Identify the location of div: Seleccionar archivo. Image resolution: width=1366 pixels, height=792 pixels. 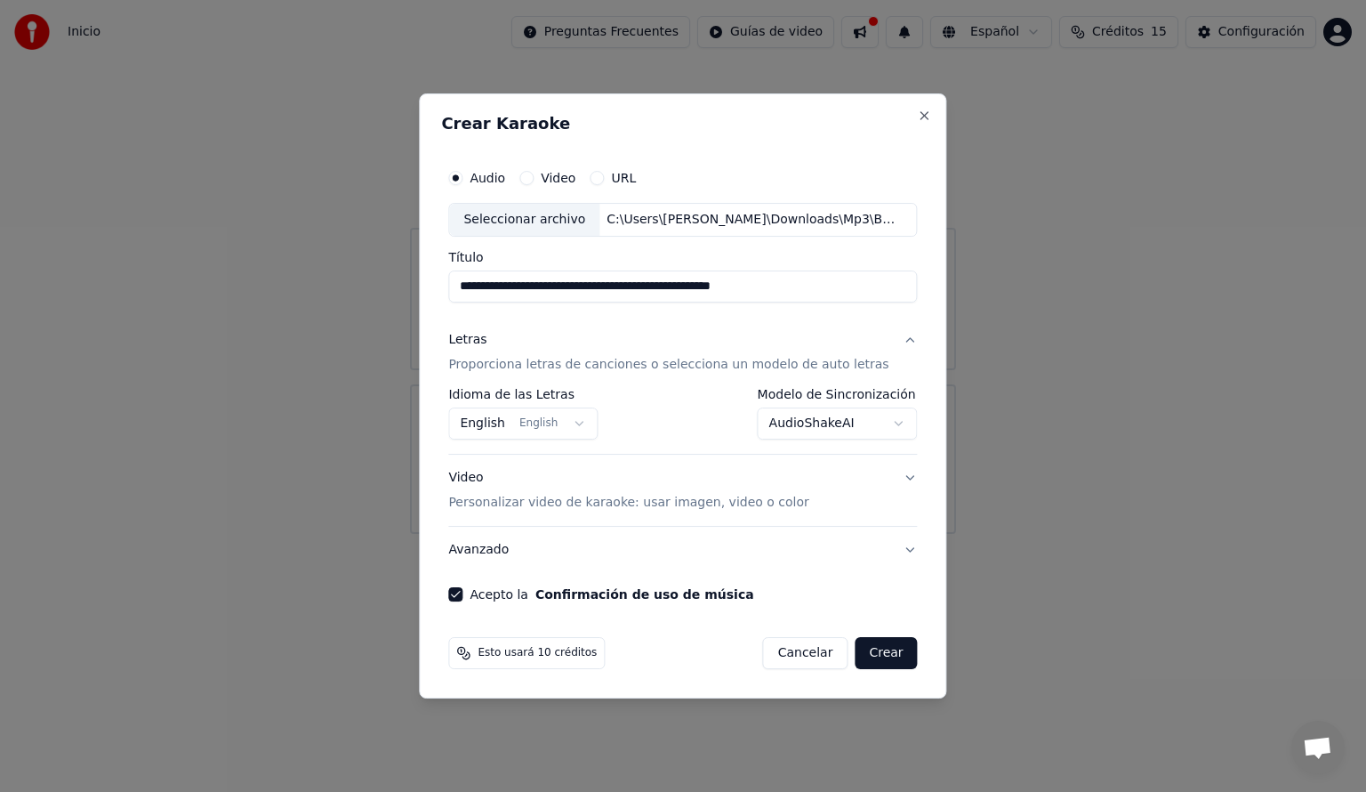
(524, 220).